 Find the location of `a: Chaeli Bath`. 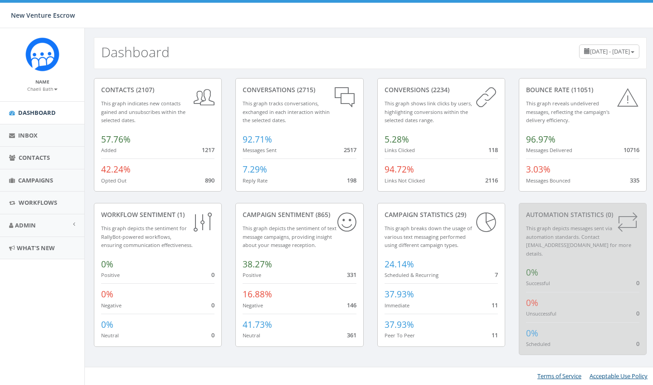

a: Chaeli Bath is located at coordinates (42, 88).